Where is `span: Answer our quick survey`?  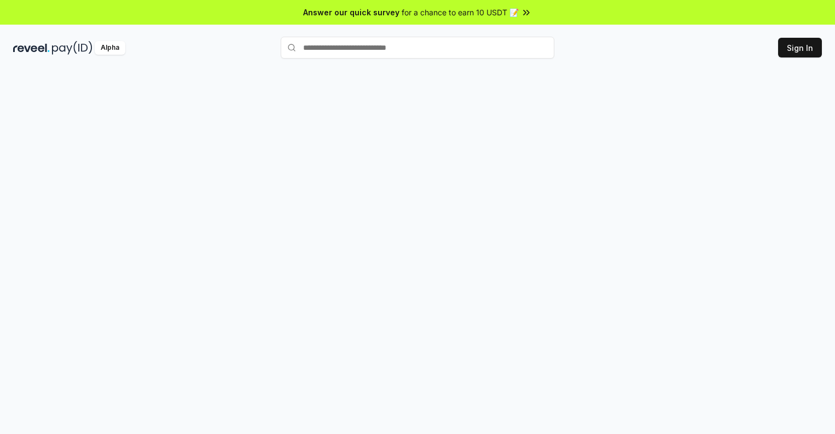 span: Answer our quick survey is located at coordinates (351, 12).